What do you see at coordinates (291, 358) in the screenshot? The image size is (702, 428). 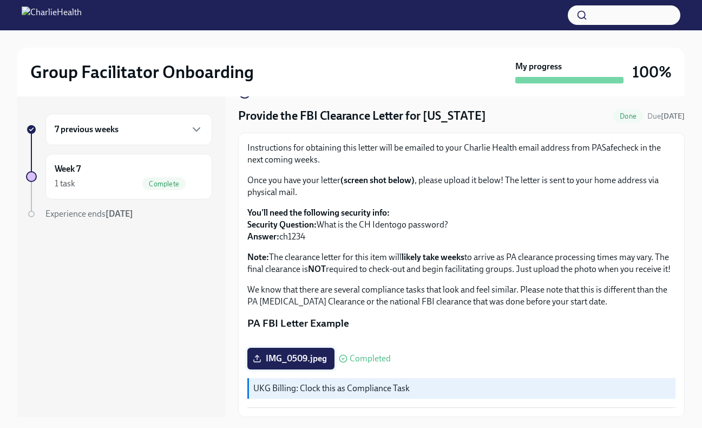 I see `label: IMG_0509.jpeg` at bounding box center [291, 358].